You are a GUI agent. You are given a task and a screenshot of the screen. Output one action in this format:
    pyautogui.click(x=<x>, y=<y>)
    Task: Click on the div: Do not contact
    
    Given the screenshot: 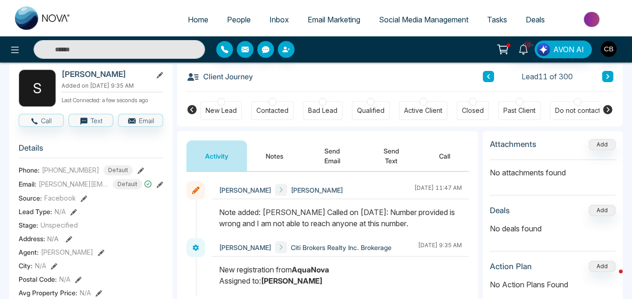 What is the action you would take?
    pyautogui.click(x=577, y=110)
    